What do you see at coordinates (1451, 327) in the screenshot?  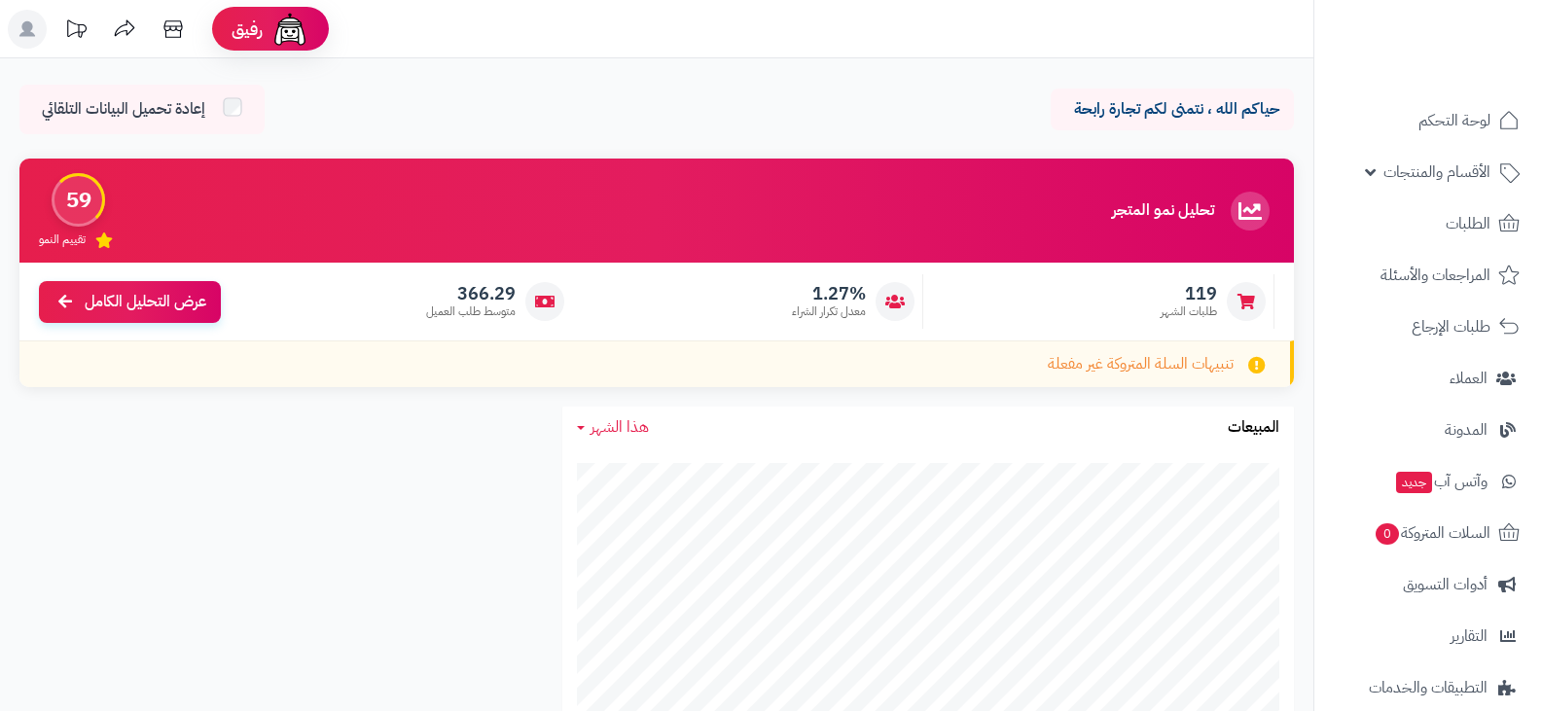 I see `span: طلبات الإرجاع` at bounding box center [1451, 327].